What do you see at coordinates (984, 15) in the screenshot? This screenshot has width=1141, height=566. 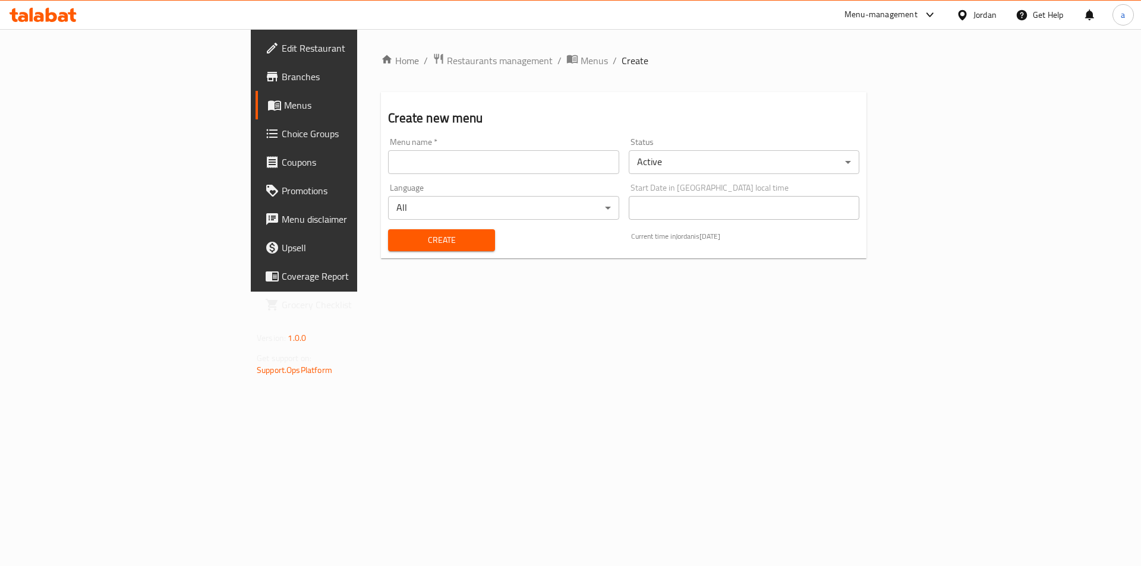 I see `div: Jordan` at bounding box center [984, 15].